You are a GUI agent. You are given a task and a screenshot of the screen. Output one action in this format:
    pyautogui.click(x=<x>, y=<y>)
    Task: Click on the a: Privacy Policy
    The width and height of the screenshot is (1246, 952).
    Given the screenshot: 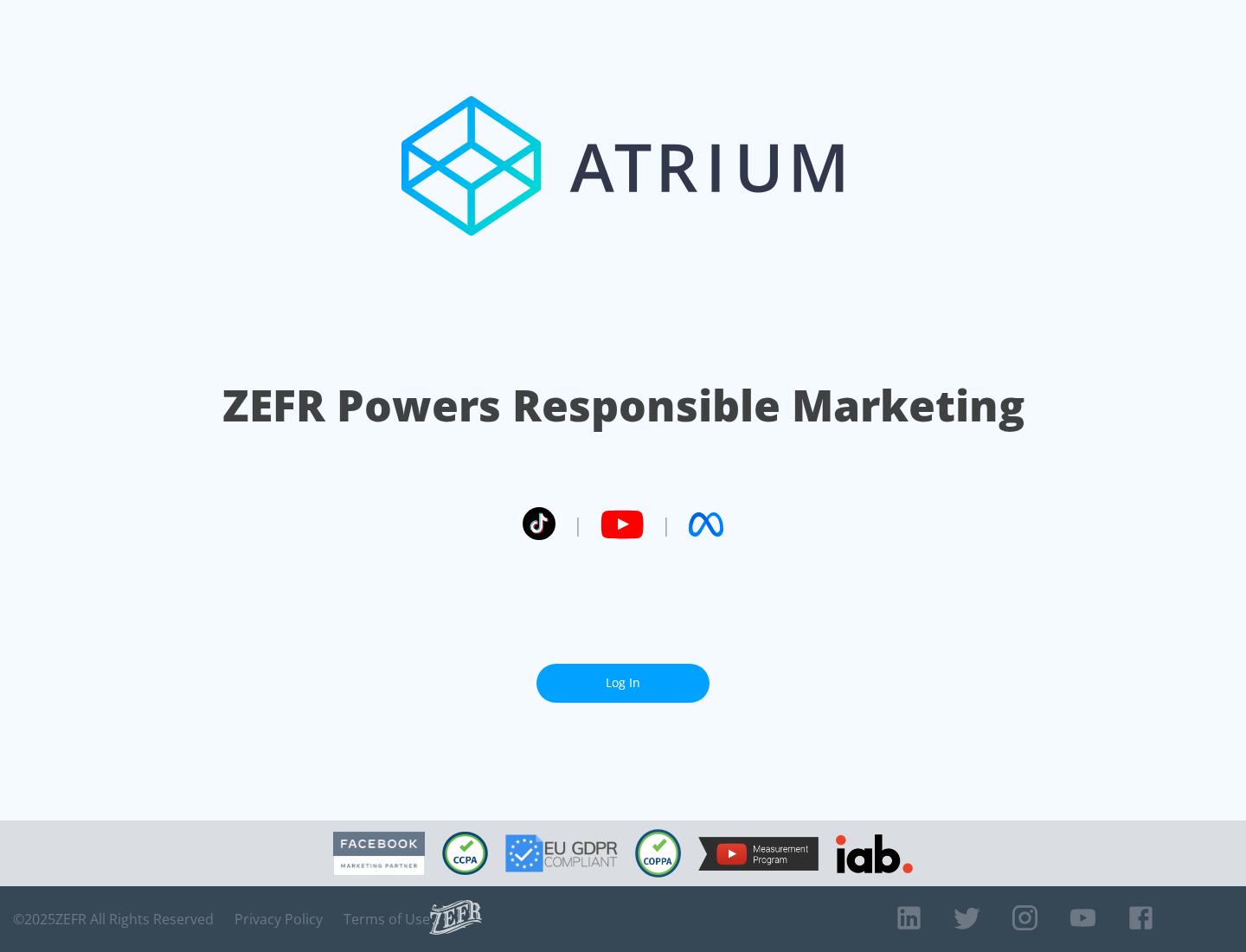 What is the action you would take?
    pyautogui.click(x=279, y=918)
    